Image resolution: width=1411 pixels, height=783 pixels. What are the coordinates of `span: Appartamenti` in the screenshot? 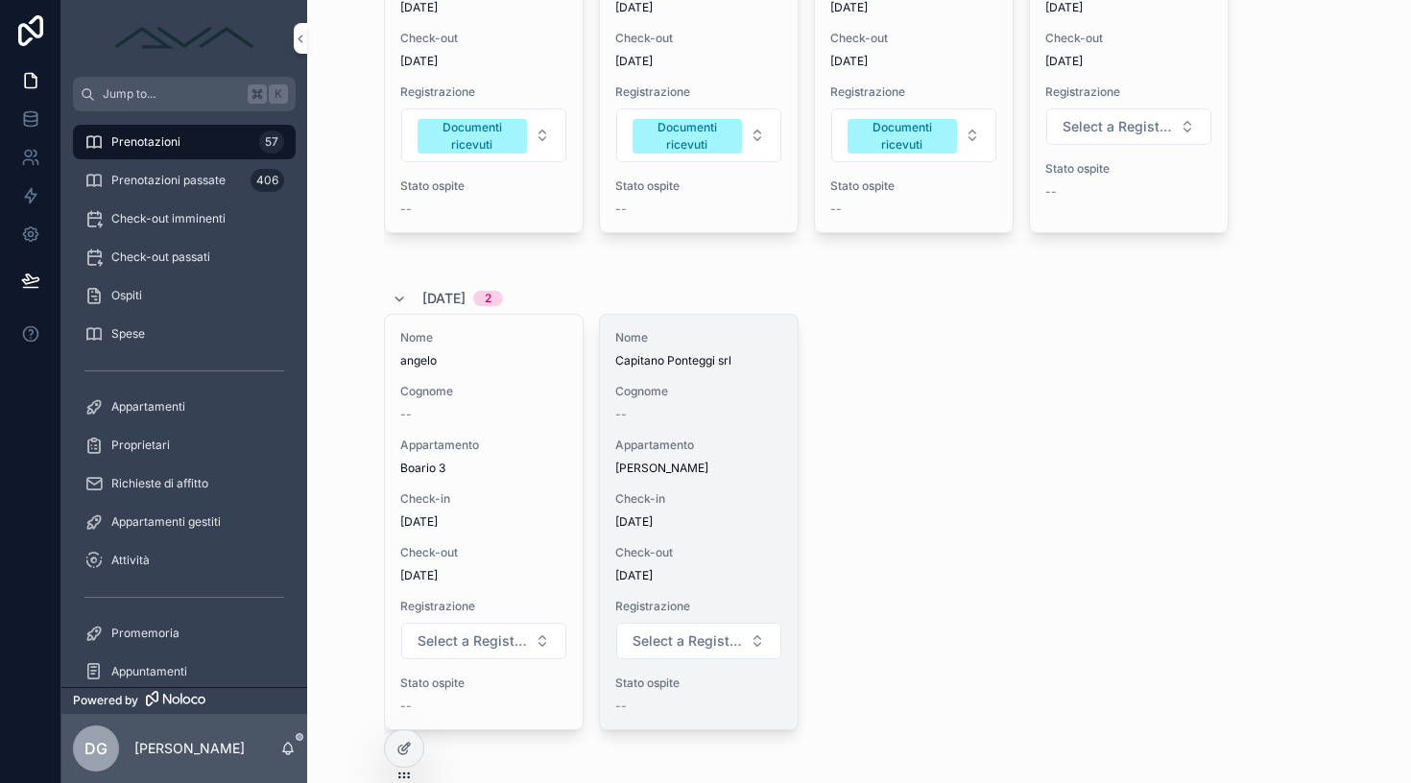 It's located at (148, 407).